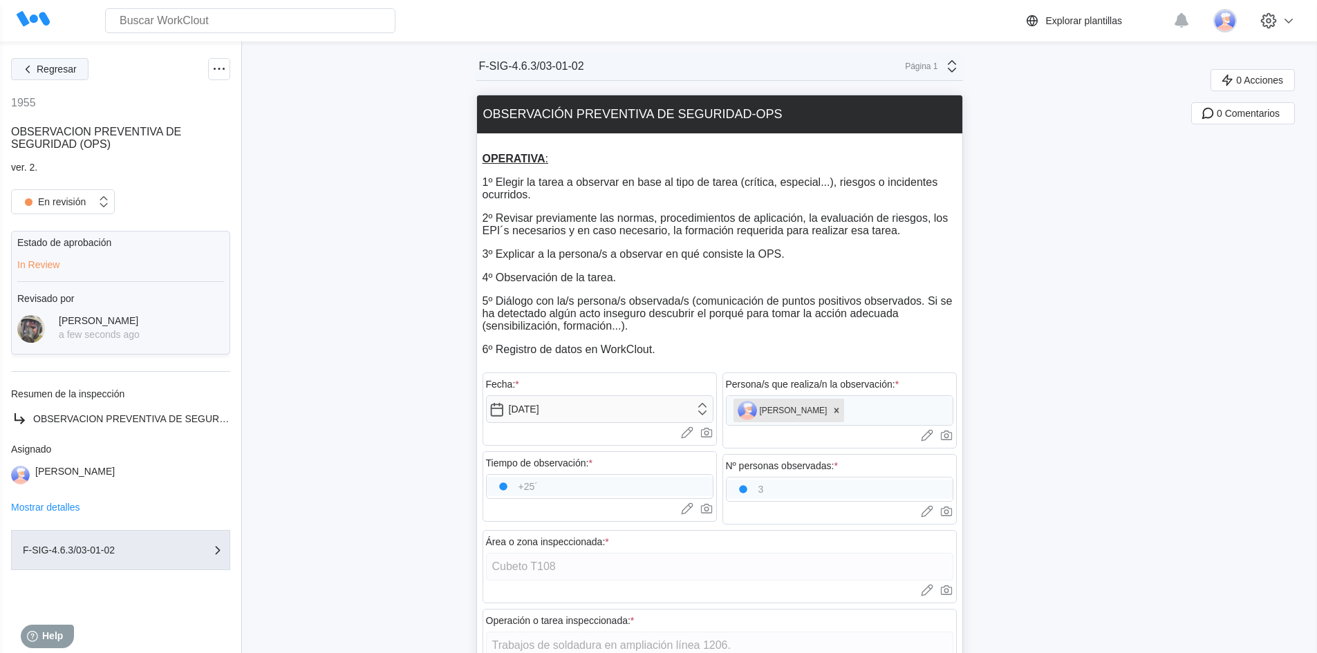 This screenshot has width=1317, height=653. I want to click on span: 0 Comentarios, so click(1248, 113).